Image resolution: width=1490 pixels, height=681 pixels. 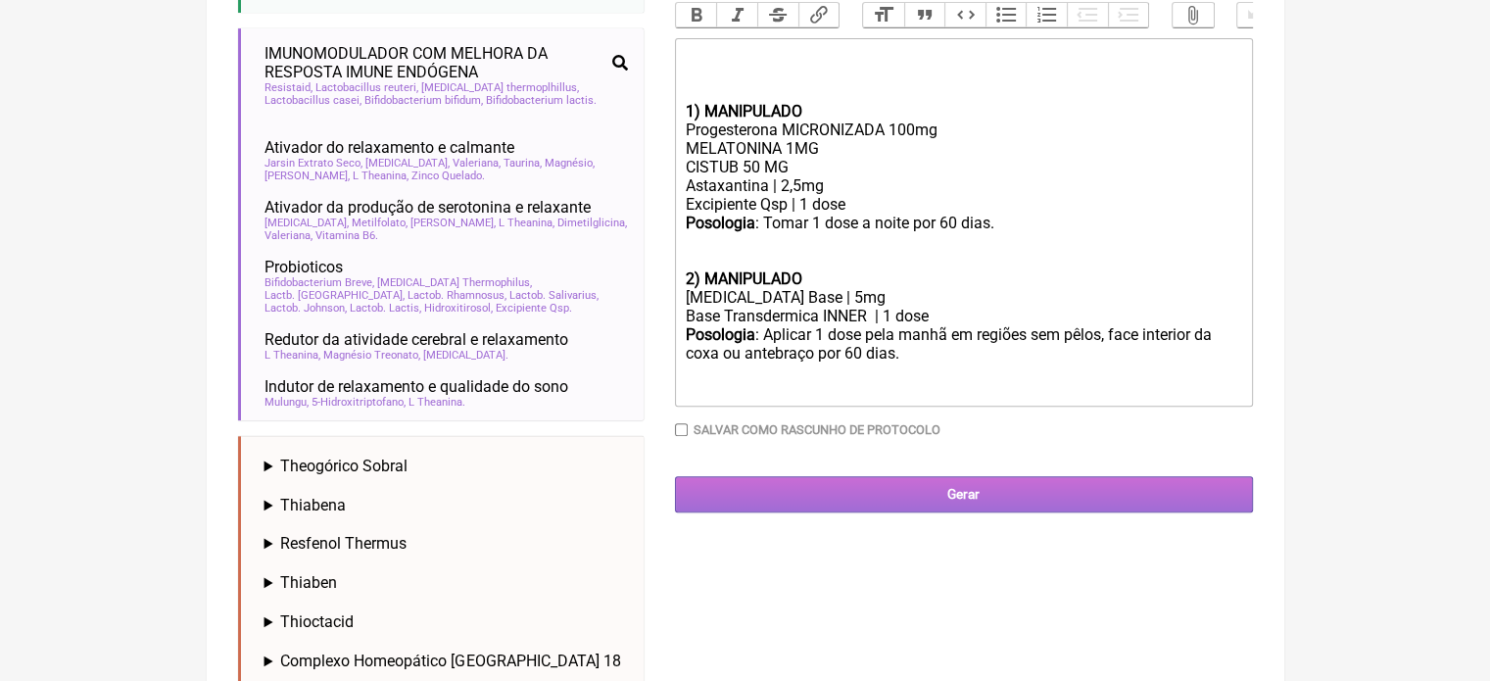 I want to click on span: Thioctacid, so click(x=316, y=621).